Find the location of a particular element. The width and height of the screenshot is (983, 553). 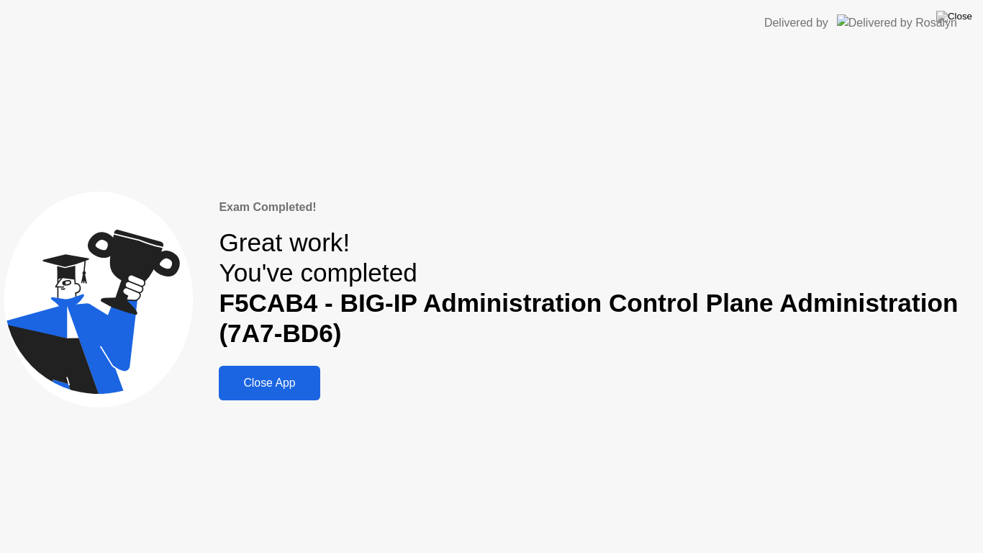

div: Delivered by is located at coordinates (796, 23).